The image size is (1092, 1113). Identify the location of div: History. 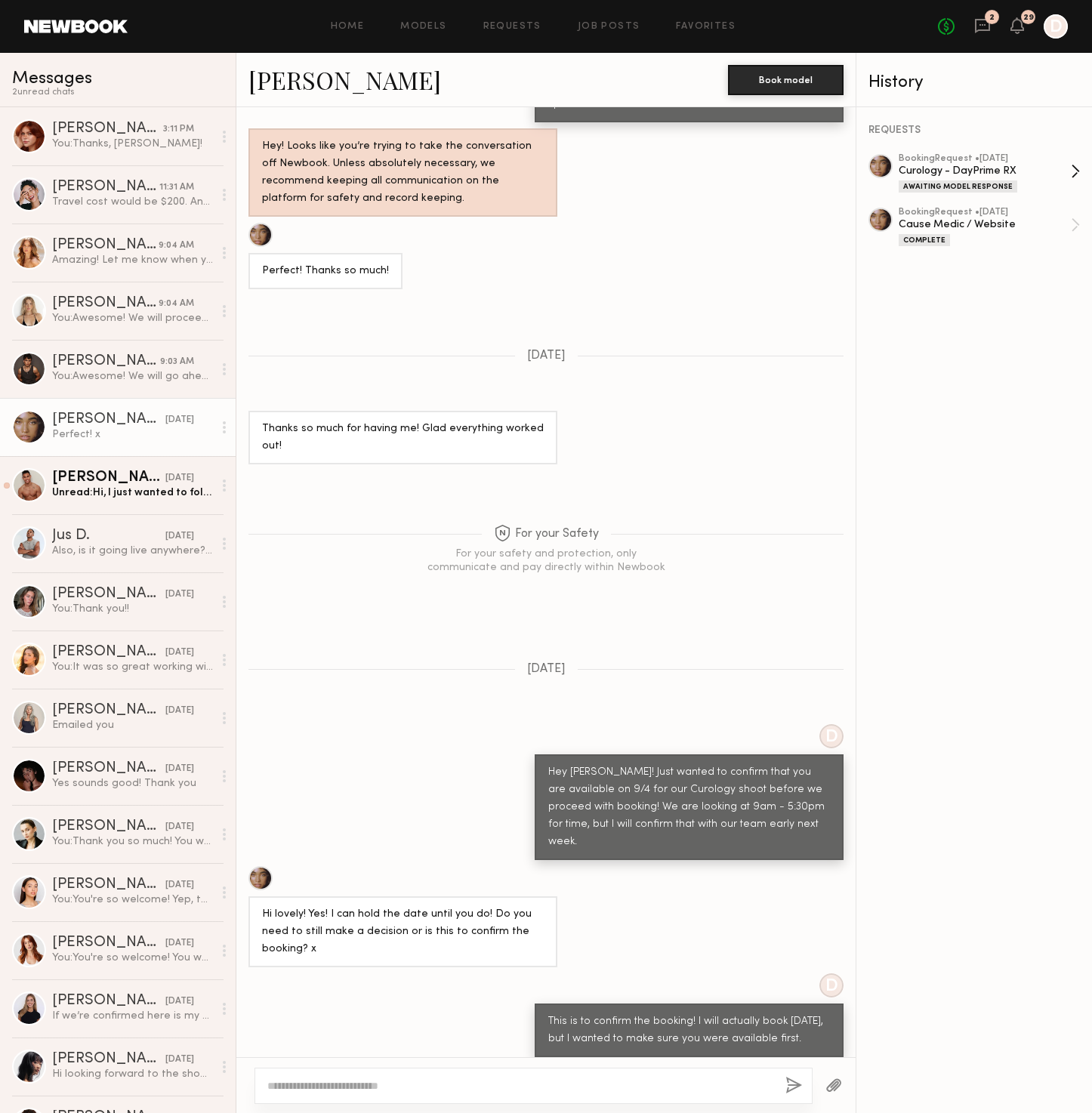
(974, 82).